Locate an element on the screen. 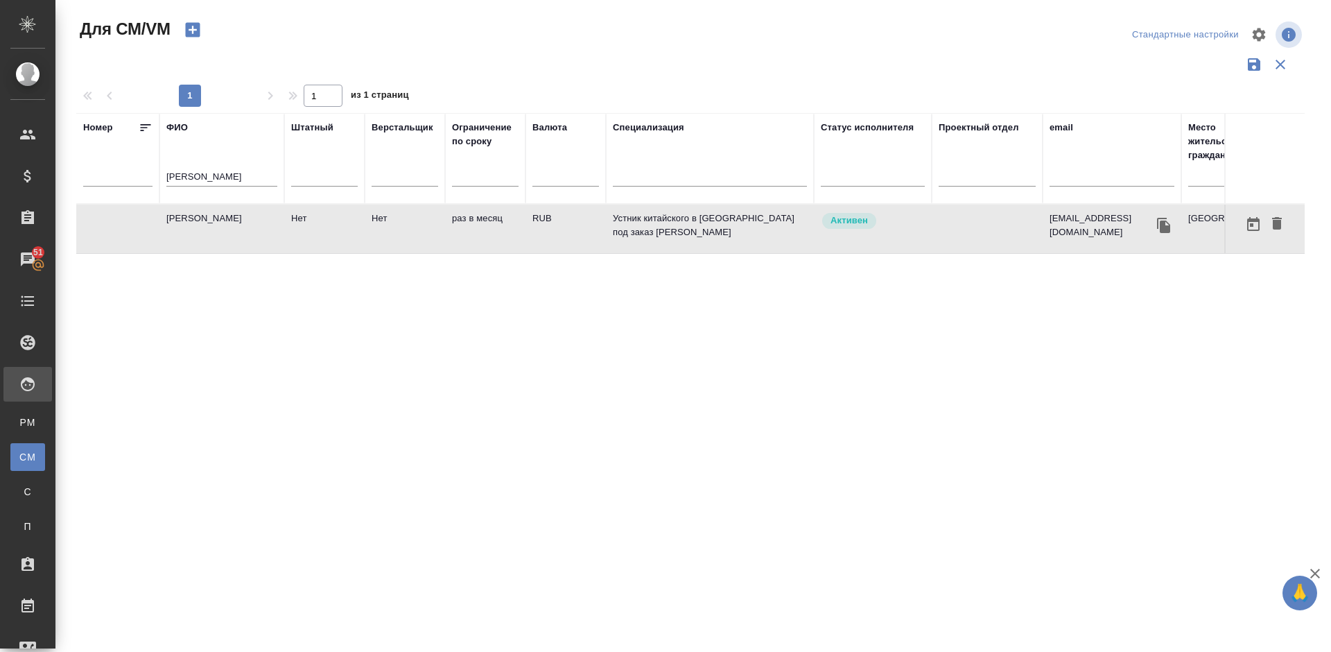 This screenshot has height=652, width=1331. span: С is located at coordinates (28, 492).